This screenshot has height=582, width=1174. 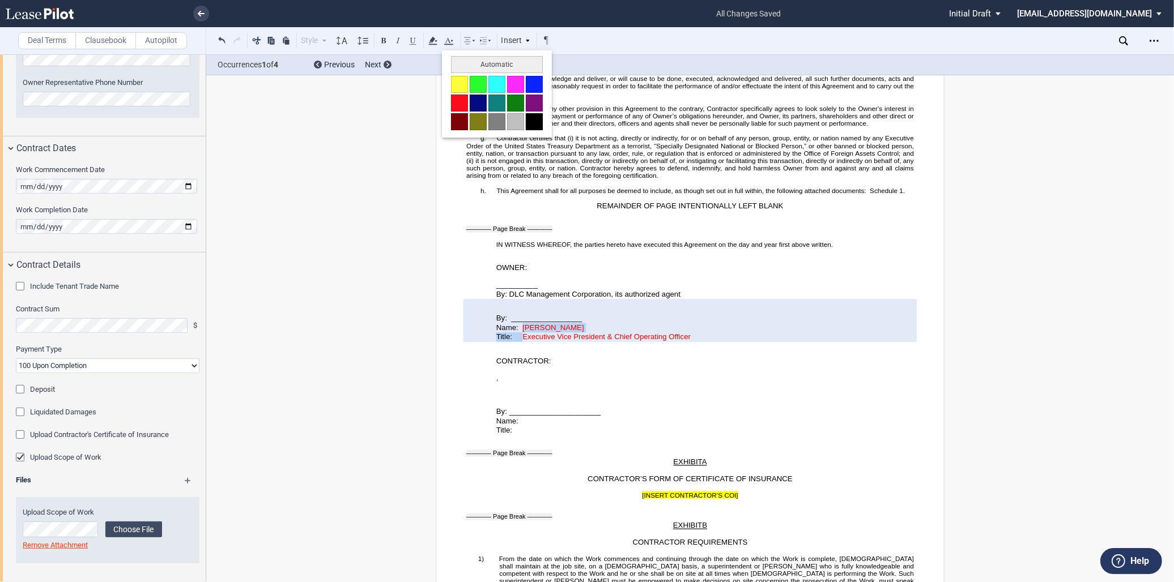 I want to click on span: OWNER:, so click(x=511, y=267).